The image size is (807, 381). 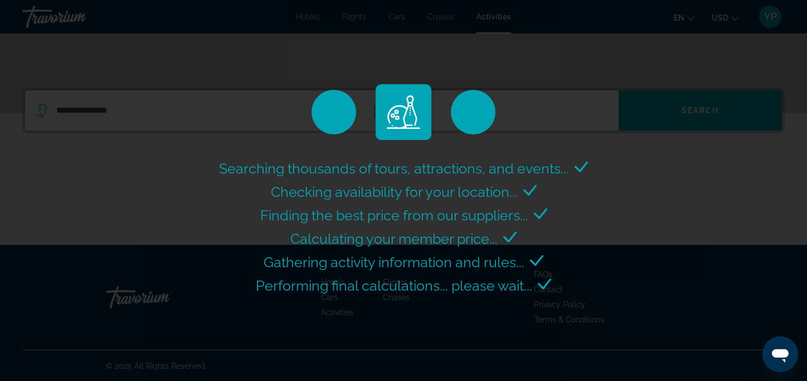 I want to click on span: Calculating your member price..., so click(x=394, y=238).